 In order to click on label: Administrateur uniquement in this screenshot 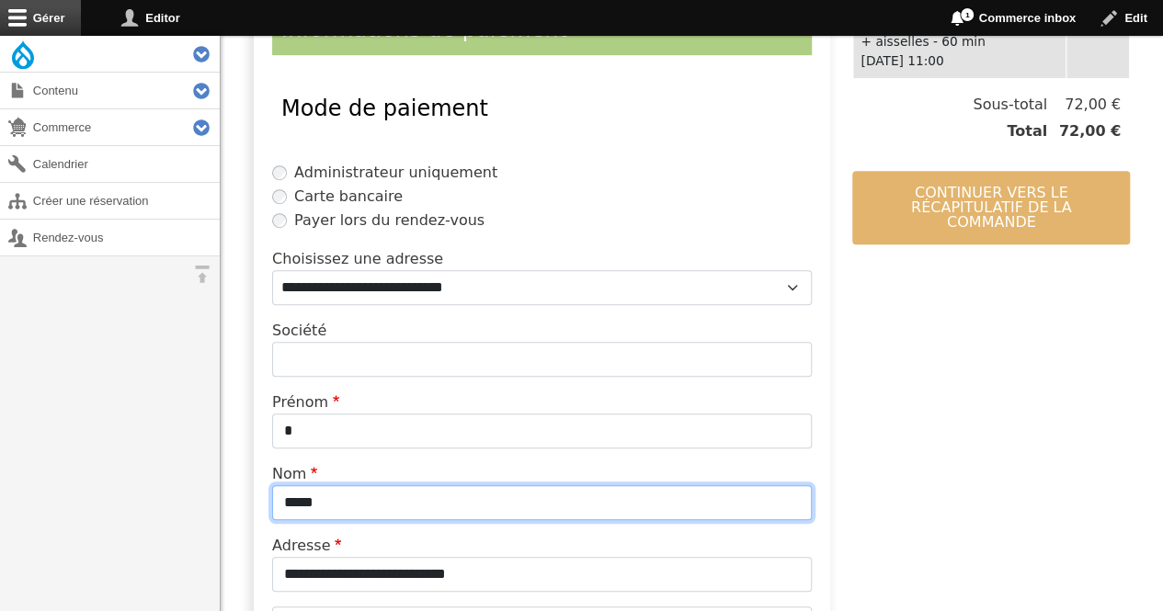, I will do `click(395, 173)`.